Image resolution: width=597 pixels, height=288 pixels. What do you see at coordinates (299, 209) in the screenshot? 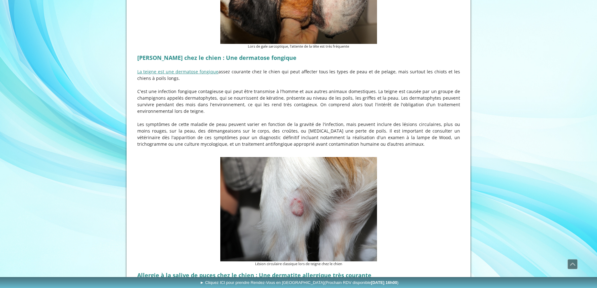
I see `img: Lésion circulaire classique lors de teigne chez le chien` at bounding box center [299, 209].